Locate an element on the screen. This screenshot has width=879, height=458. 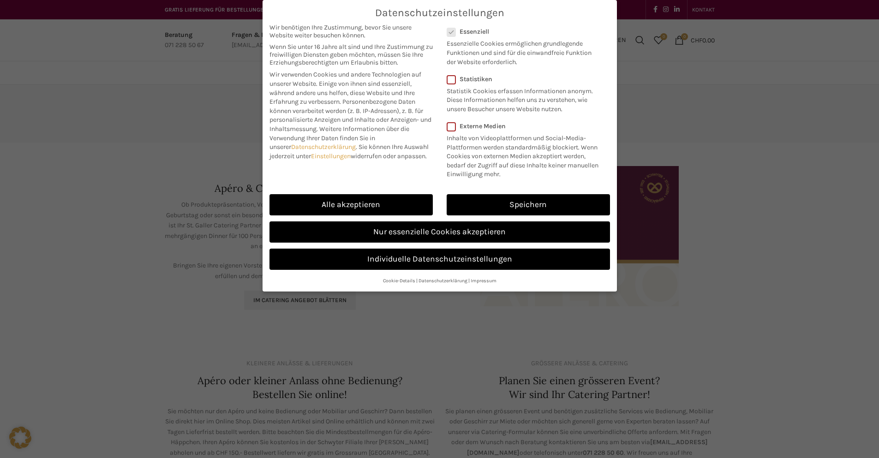
span: Personenbezogene Daten können verarbeitet werden (z. B. IP-Adressen), z. B. für personalisierte A... is located at coordinates (350, 115).